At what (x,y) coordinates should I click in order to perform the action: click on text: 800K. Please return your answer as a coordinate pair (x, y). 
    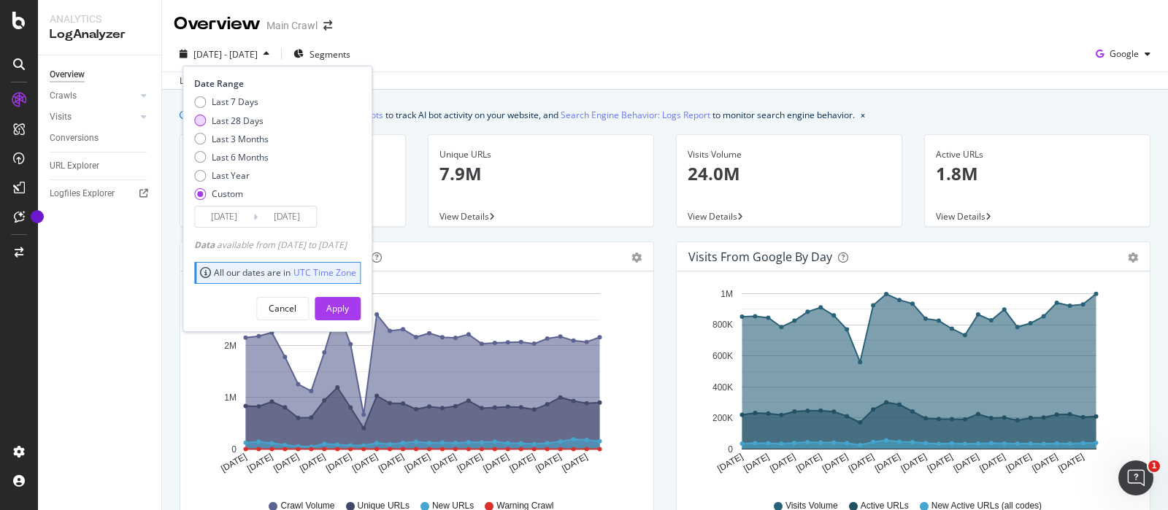
    Looking at the image, I should click on (723, 326).